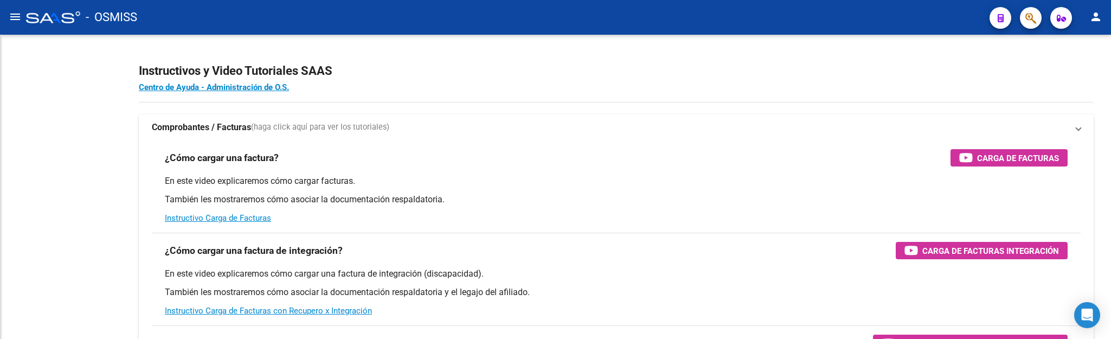  I want to click on a: Instructivo Carga de Facturas con Recupero x Integración, so click(268, 311).